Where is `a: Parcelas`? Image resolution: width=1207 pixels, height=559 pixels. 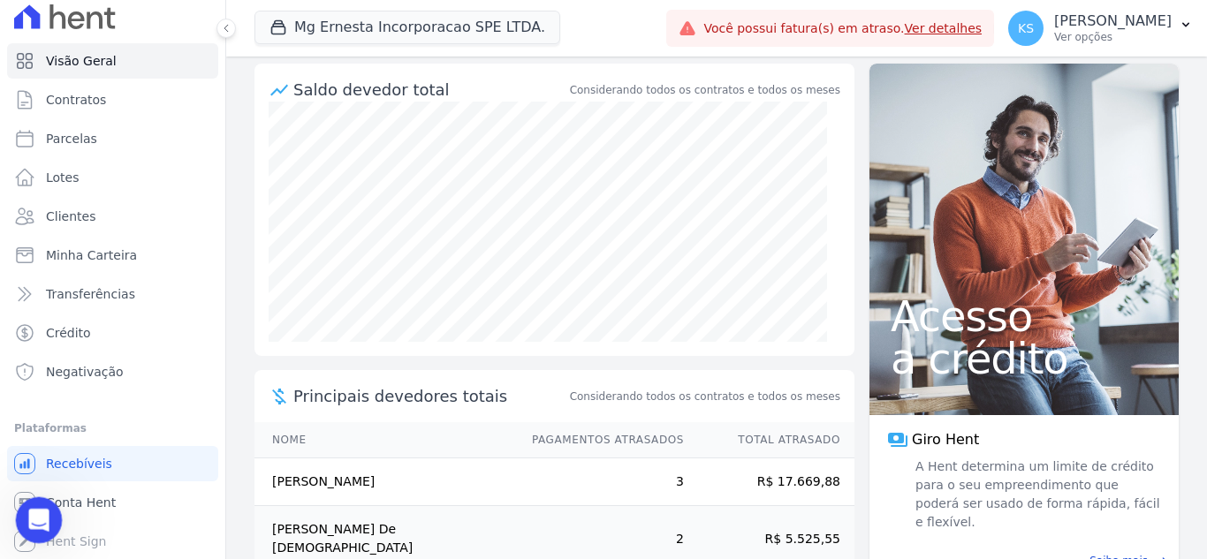 a: Parcelas is located at coordinates (112, 139).